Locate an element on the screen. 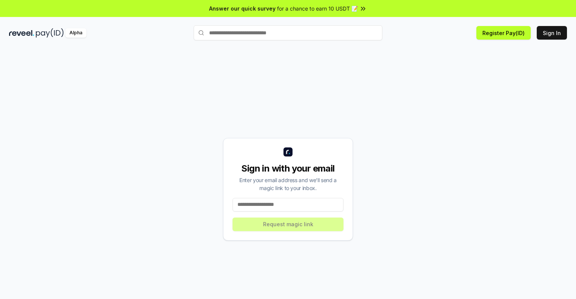  button: Register Pay(ID) is located at coordinates (503, 33).